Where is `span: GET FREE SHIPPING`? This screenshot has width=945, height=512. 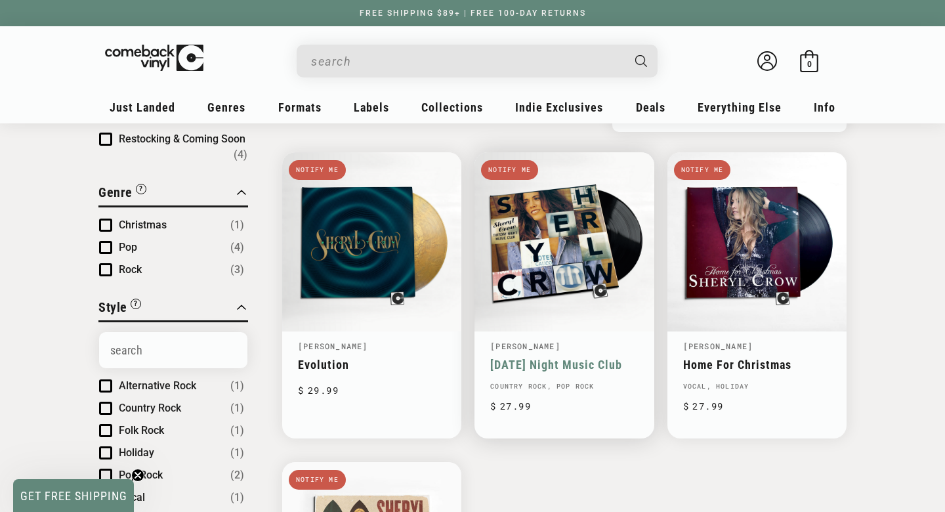
span: GET FREE SHIPPING is located at coordinates (73, 495).